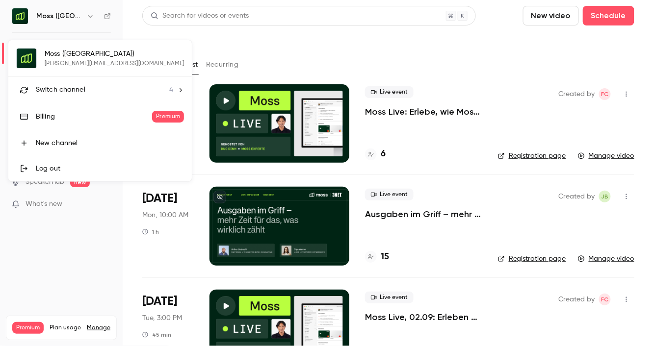 Image resolution: width=654 pixels, height=346 pixels. I want to click on span: 4, so click(171, 90).